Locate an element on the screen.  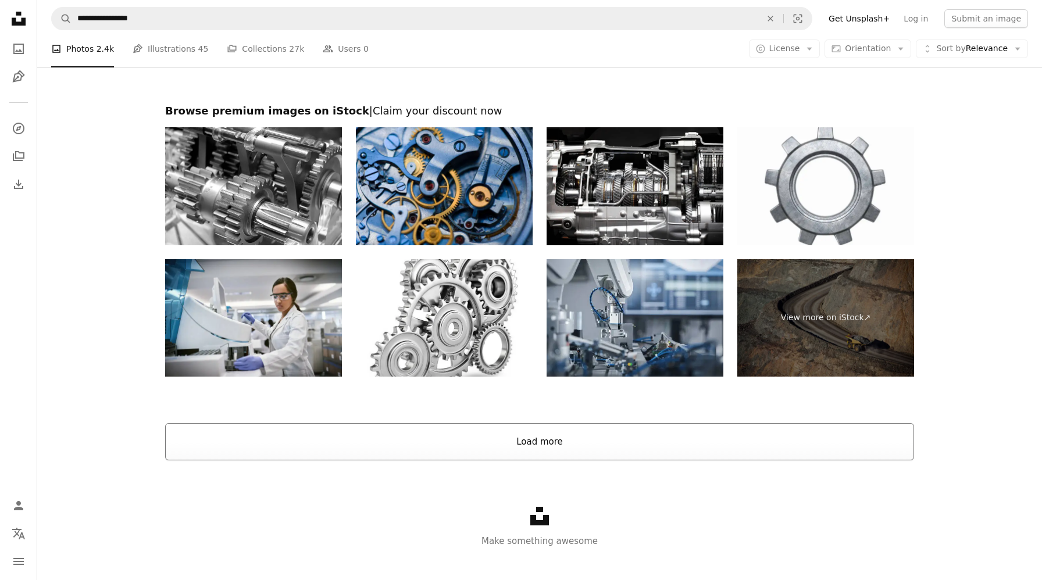
span: Relevance is located at coordinates (971, 49).